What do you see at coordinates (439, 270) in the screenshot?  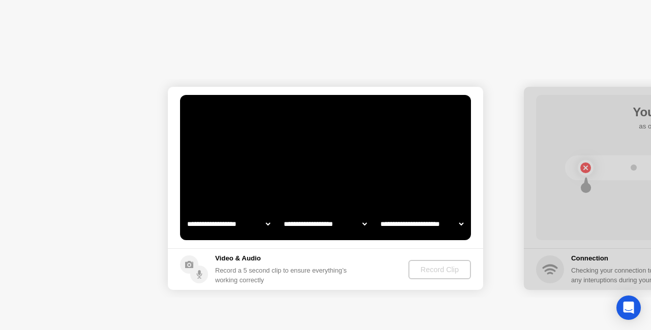 I see `div: Record Clip` at bounding box center [439, 270].